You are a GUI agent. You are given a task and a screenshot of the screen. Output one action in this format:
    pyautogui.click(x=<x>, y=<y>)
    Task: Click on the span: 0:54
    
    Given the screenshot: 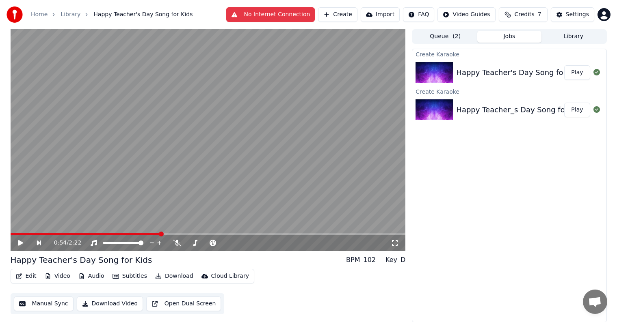 What is the action you would take?
    pyautogui.click(x=60, y=243)
    